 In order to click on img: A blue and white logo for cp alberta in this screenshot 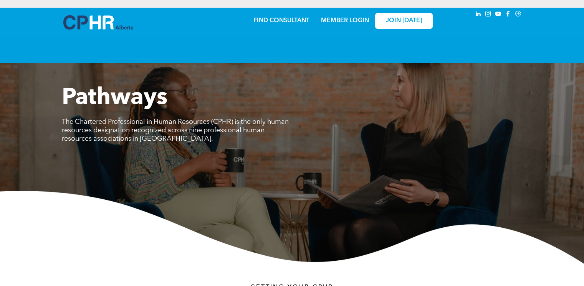, I will do `click(98, 22)`.